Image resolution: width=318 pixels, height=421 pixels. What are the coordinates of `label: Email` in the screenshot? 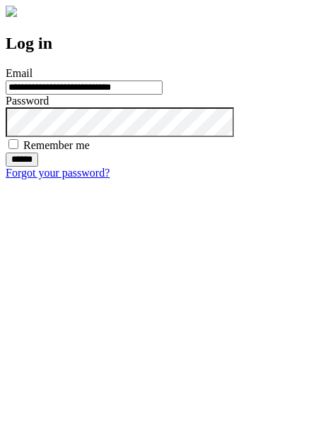 It's located at (19, 73).